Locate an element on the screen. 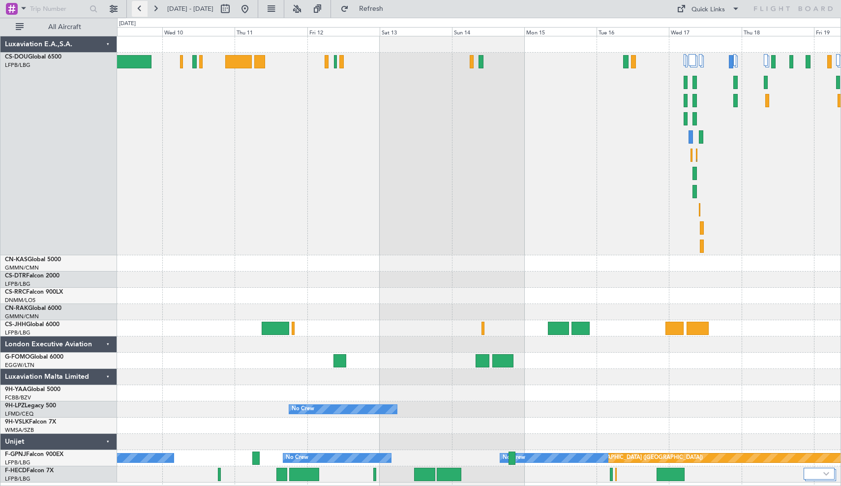 The width and height of the screenshot is (841, 486). a: CS-JHHGlobal 6000 is located at coordinates (32, 325).